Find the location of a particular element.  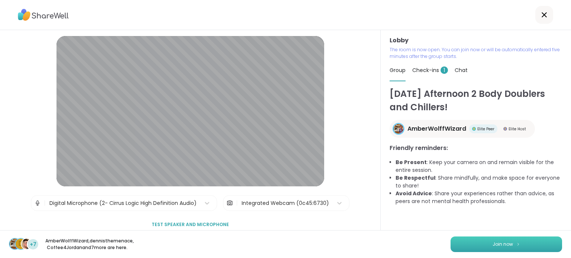

span: d is located at coordinates (21, 244).